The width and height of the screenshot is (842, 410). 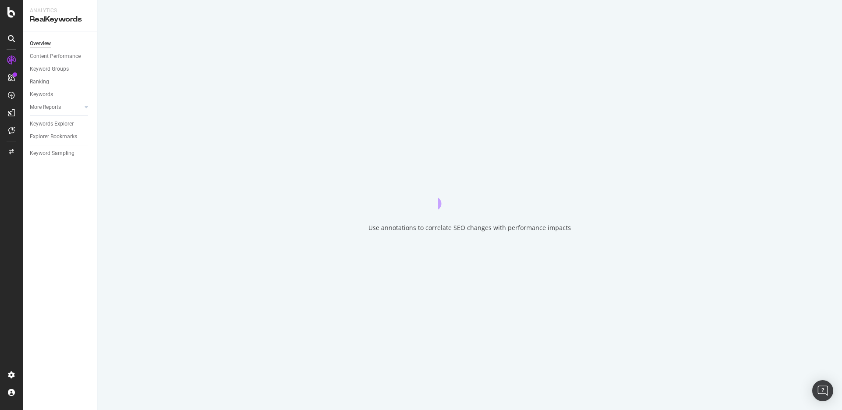 What do you see at coordinates (60, 94) in the screenshot?
I see `a: Keywords` at bounding box center [60, 94].